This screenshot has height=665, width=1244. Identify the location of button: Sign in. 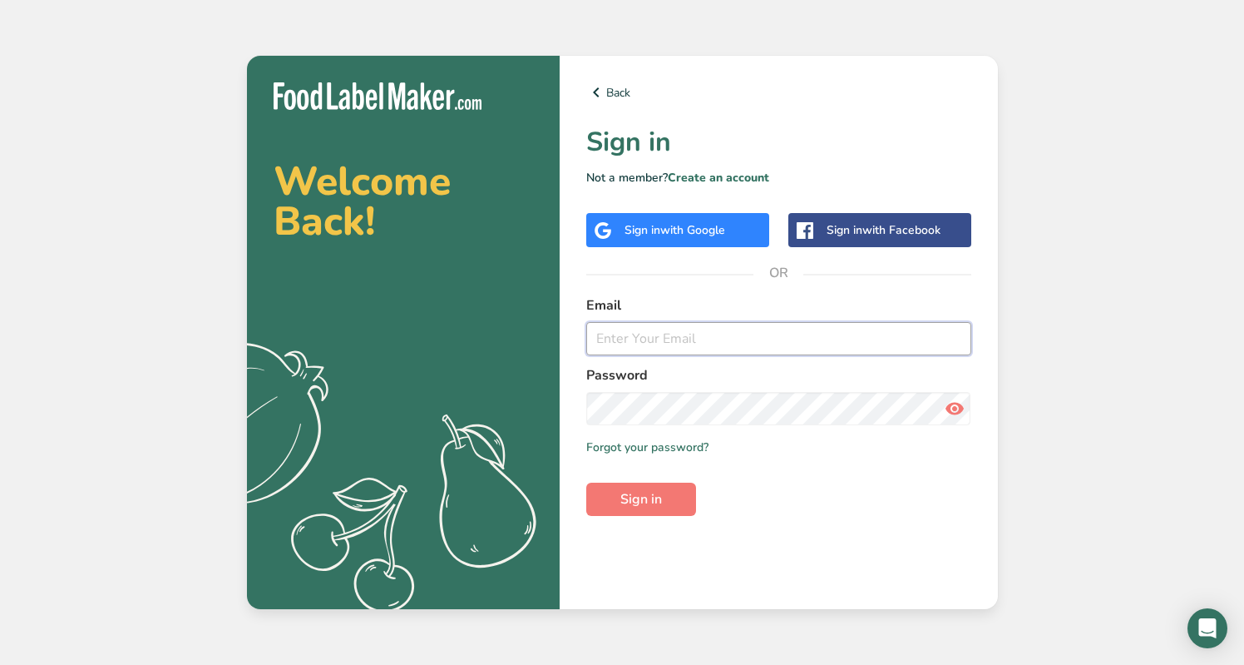
(641, 499).